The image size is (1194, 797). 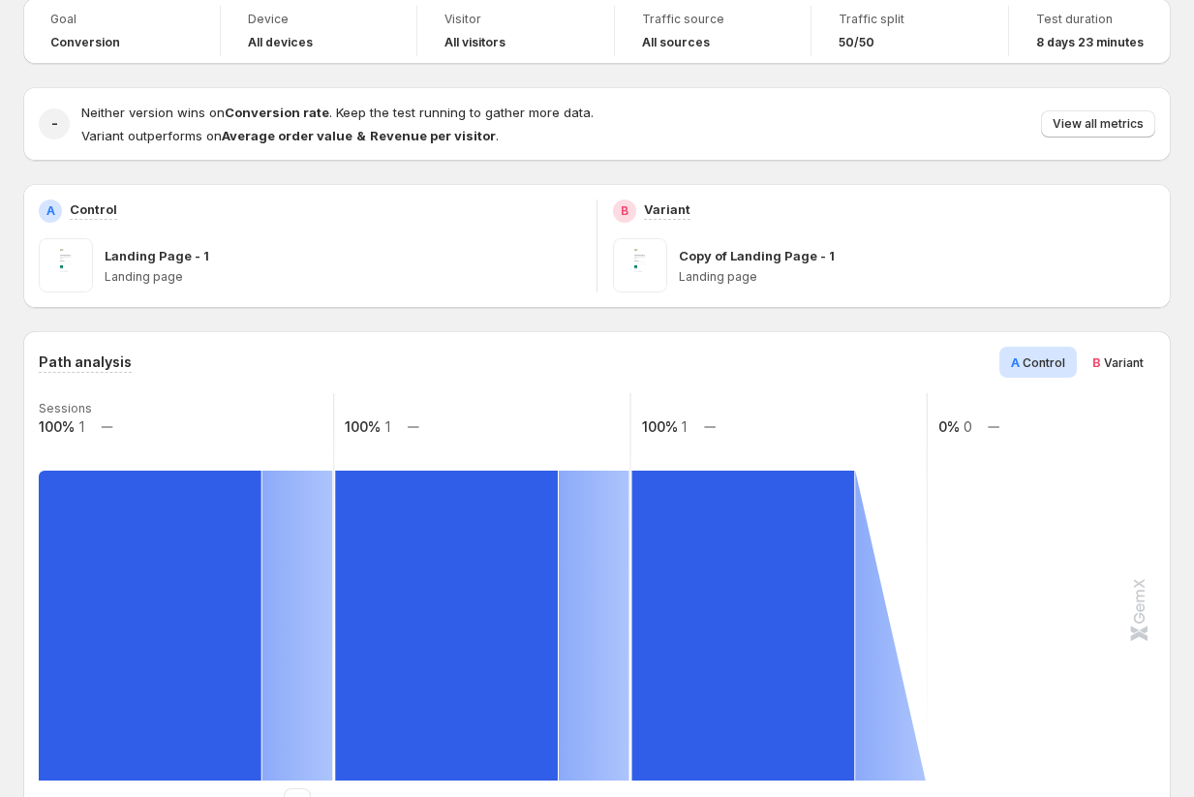 What do you see at coordinates (1015, 362) in the screenshot?
I see `span: A` at bounding box center [1015, 362].